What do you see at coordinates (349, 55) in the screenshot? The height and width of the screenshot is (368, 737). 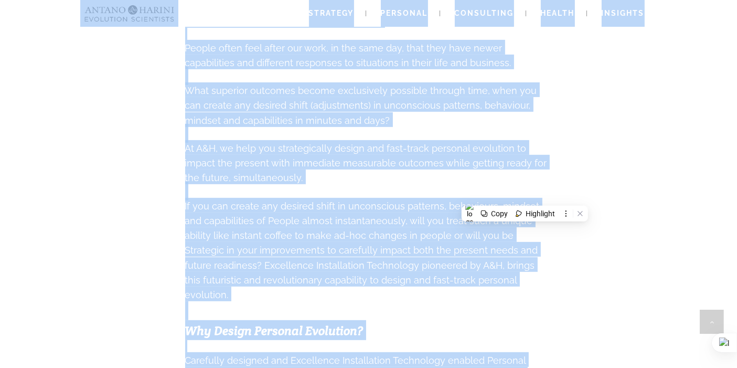 I see `span: People often feel after our work, in the same day, that they have newer capabilities and differen...` at bounding box center [349, 55].